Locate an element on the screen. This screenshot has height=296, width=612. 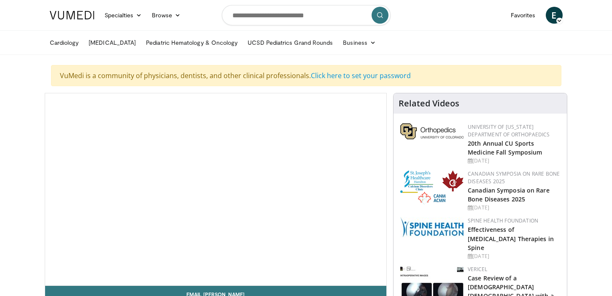
span: E is located at coordinates (554, 15).